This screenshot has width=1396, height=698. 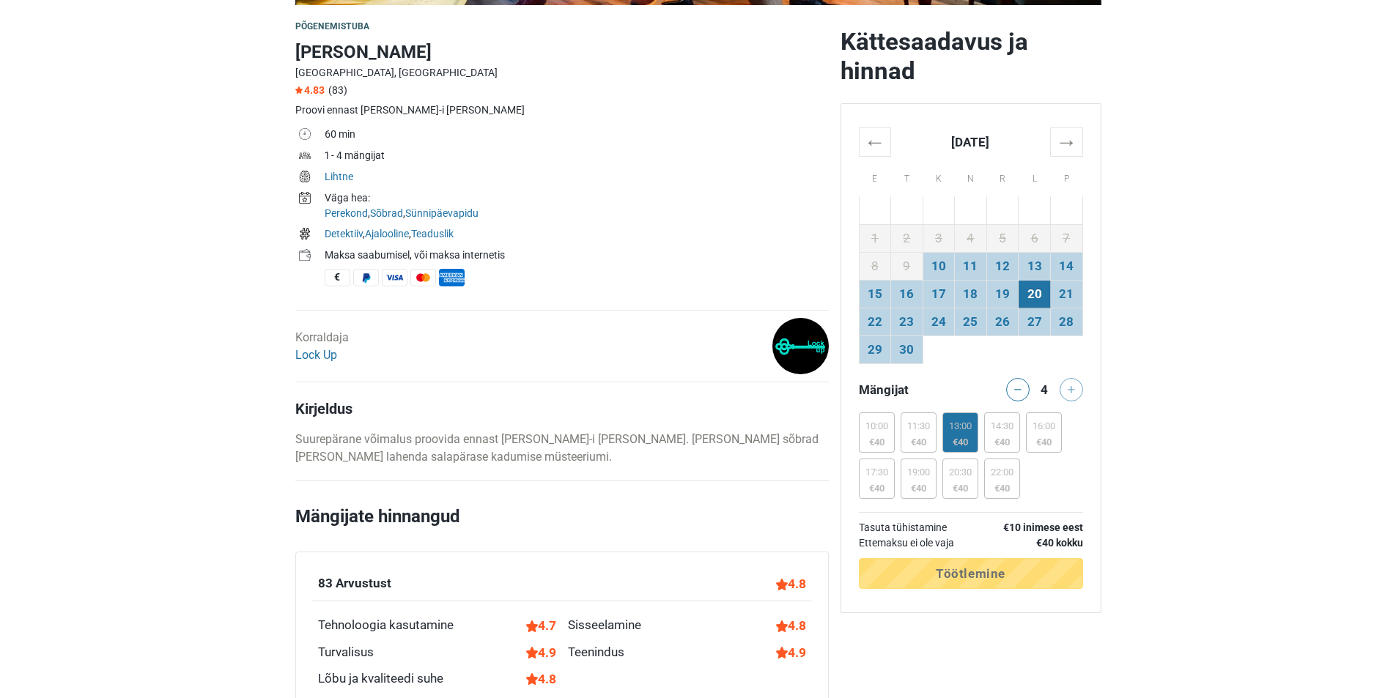 I want to click on td: Tasuta tühistamine, so click(x=920, y=528).